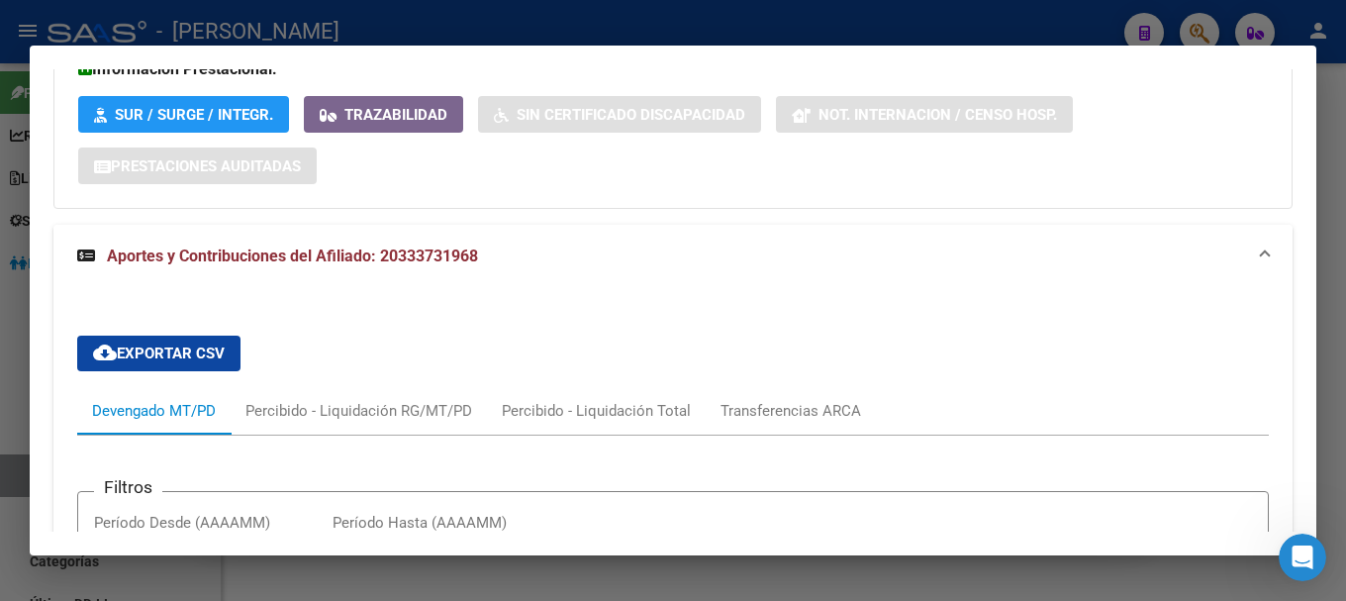 Image resolution: width=1346 pixels, height=601 pixels. What do you see at coordinates (183, 114) in the screenshot?
I see `button: SUR / SURGE / INTEGR.` at bounding box center [183, 114].